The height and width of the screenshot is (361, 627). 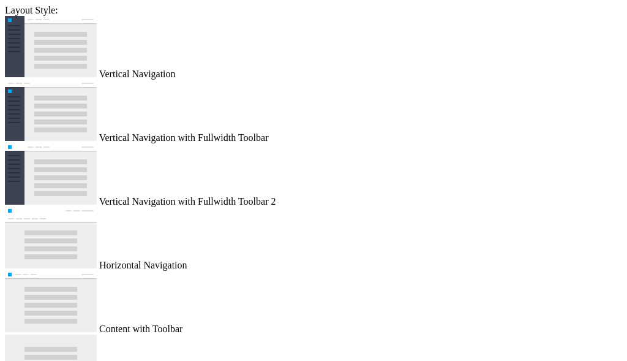 I want to click on span: Content with Toolbar, so click(x=141, y=328).